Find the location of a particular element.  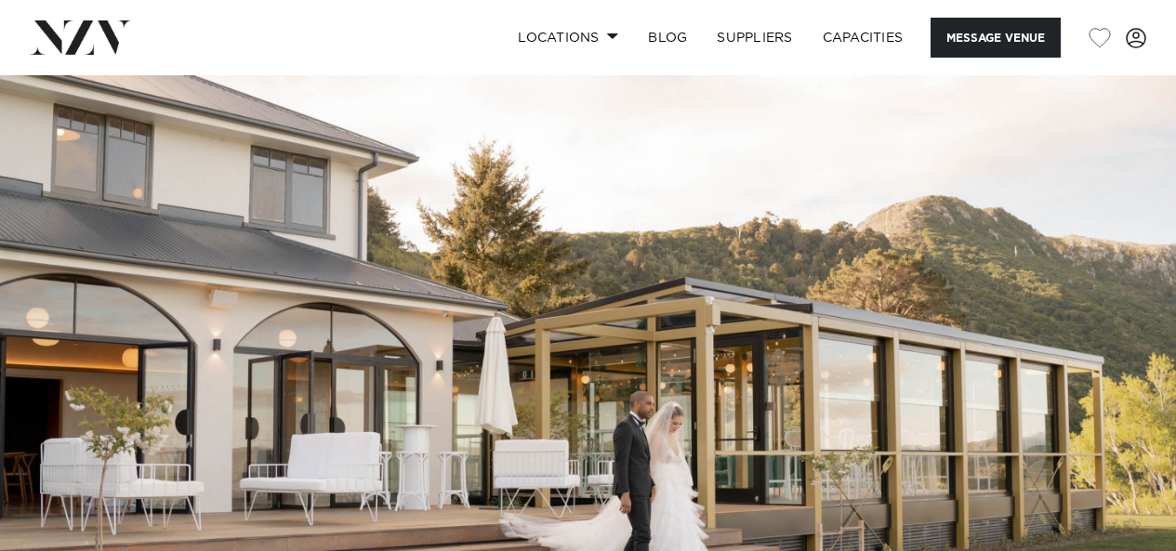

img: nzv-logo.png is located at coordinates (80, 37).